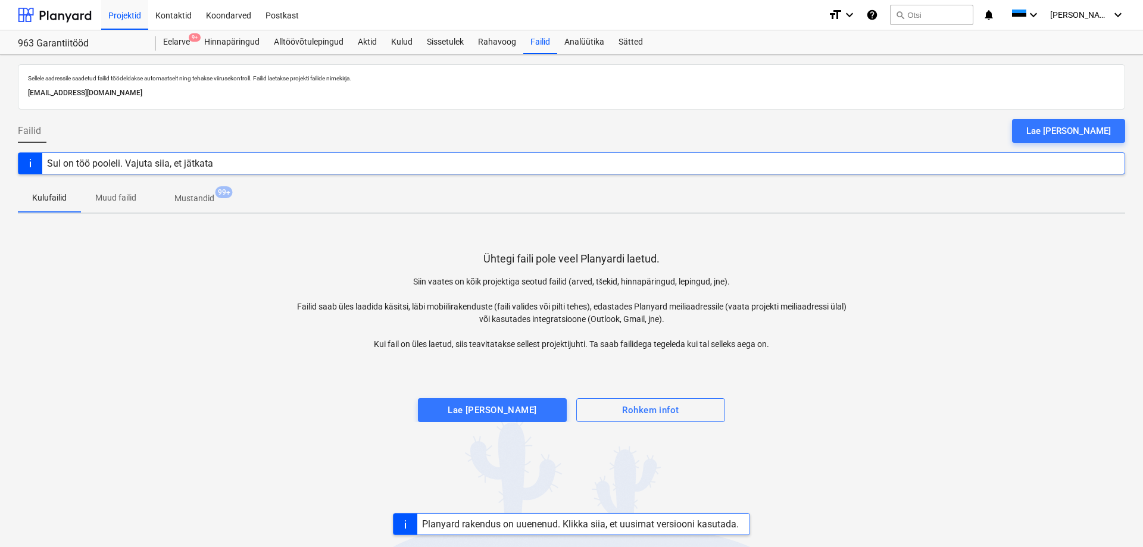  Describe the element at coordinates (631, 42) in the screenshot. I see `div: Sätted` at that location.